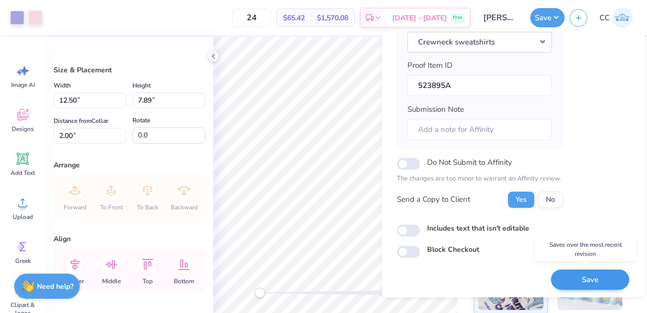 The image size is (647, 313). I want to click on span: Image AI, so click(23, 85).